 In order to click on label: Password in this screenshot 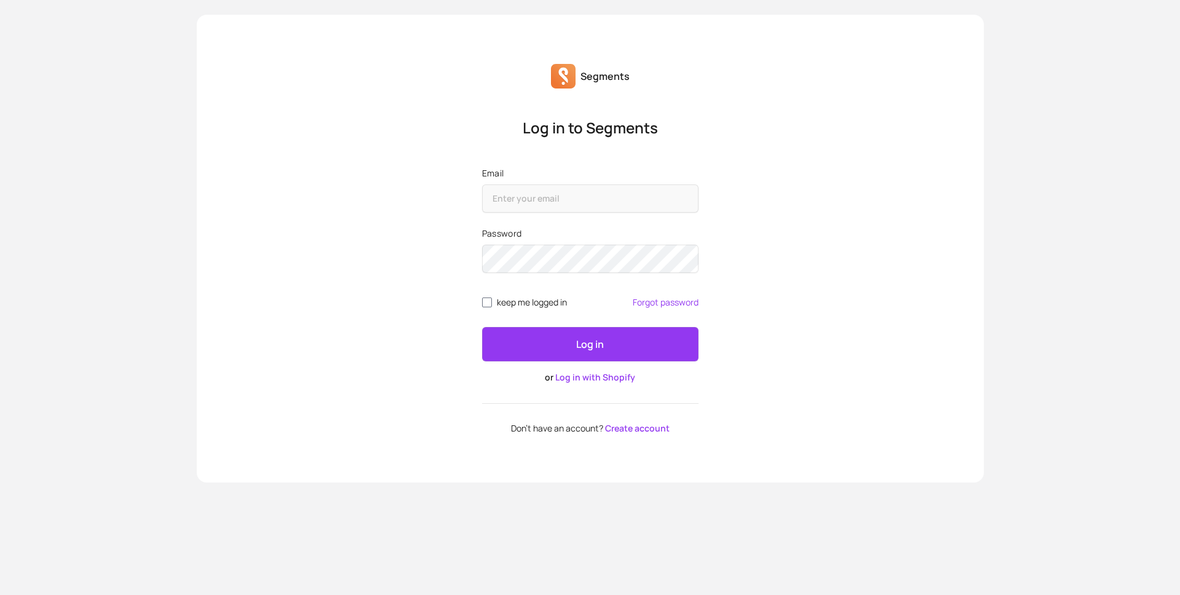, I will do `click(590, 234)`.